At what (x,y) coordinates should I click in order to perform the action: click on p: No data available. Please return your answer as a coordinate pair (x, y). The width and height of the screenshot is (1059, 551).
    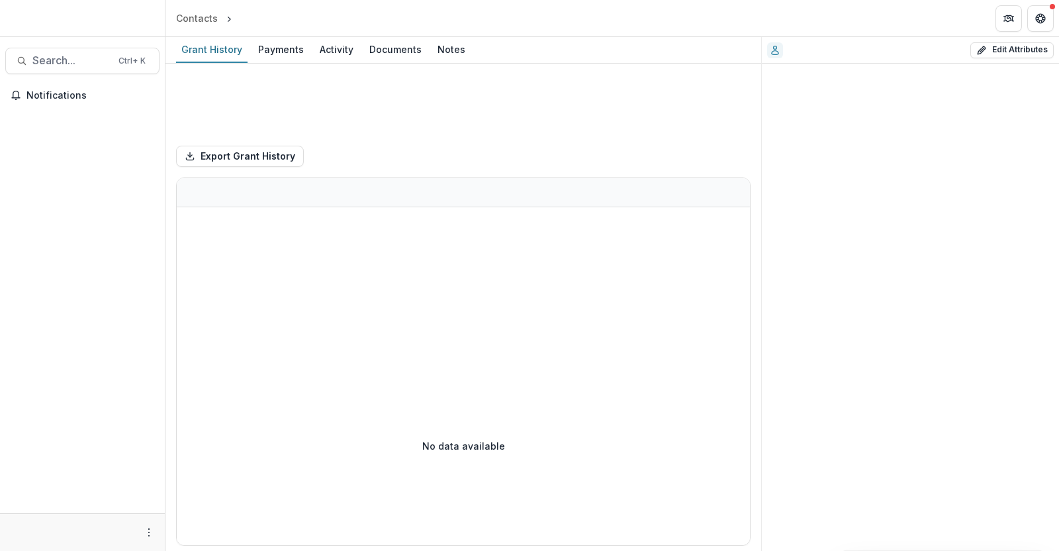
    Looking at the image, I should click on (463, 445).